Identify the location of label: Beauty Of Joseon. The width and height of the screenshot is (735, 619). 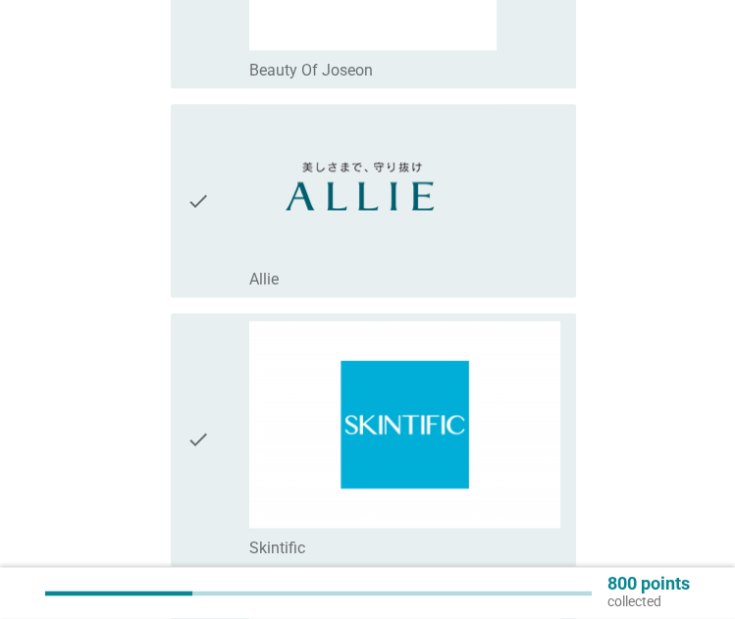
(311, 71).